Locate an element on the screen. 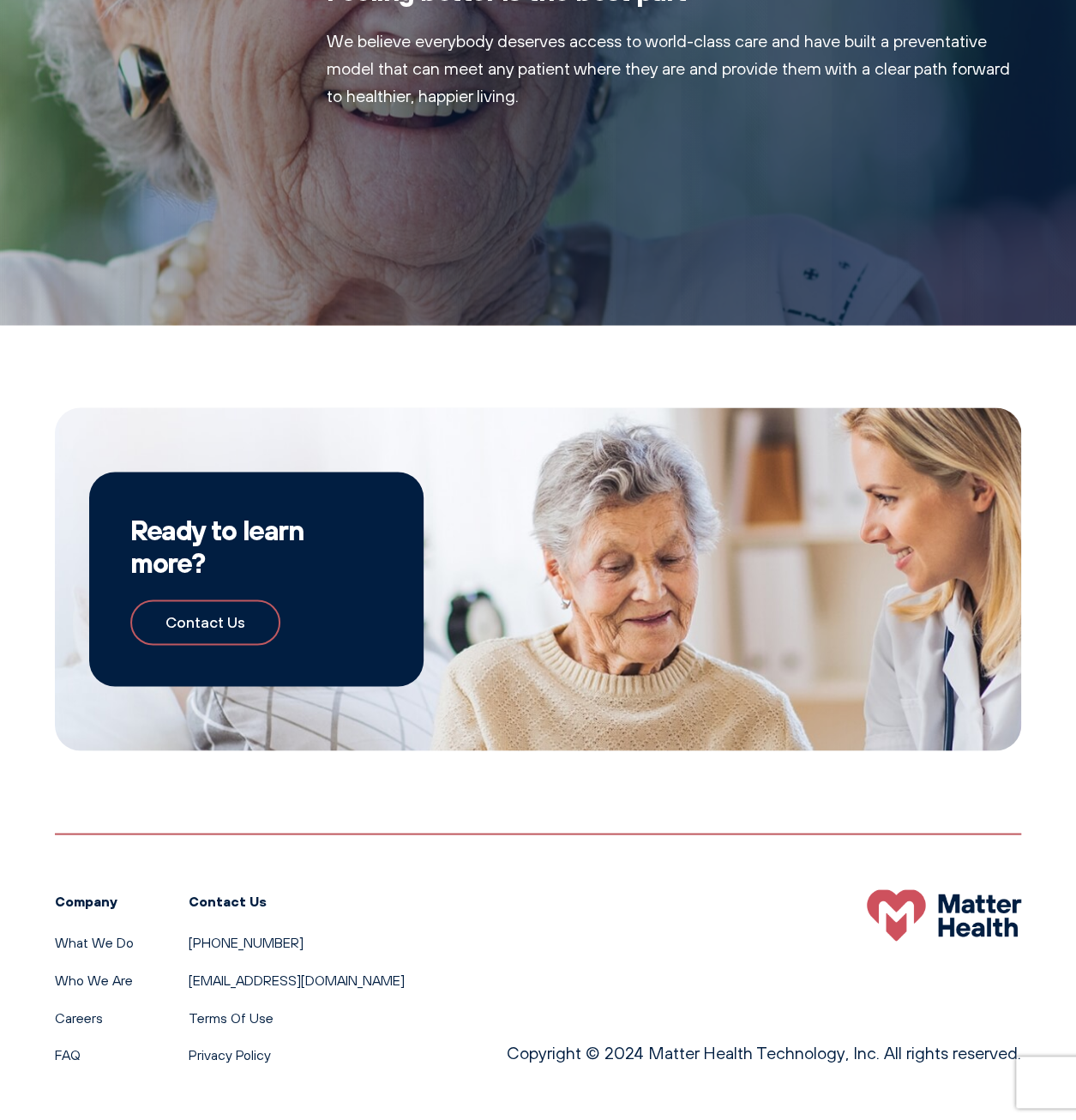 Image resolution: width=1076 pixels, height=1120 pixels. a: Terms Of Use is located at coordinates (231, 1017).